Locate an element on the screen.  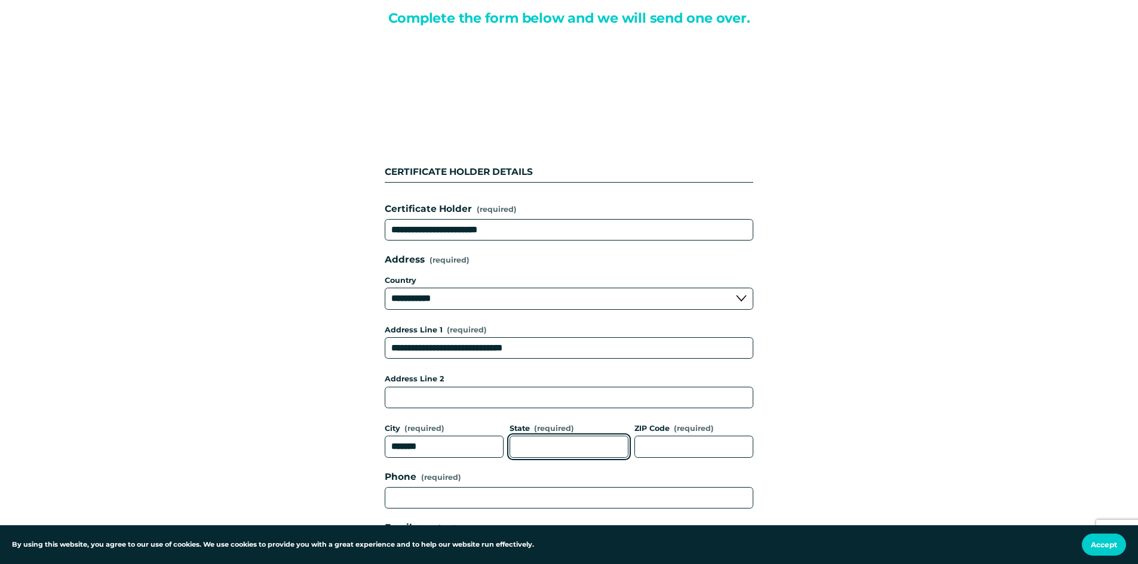
div: Address Line 2 is located at coordinates (569, 380).